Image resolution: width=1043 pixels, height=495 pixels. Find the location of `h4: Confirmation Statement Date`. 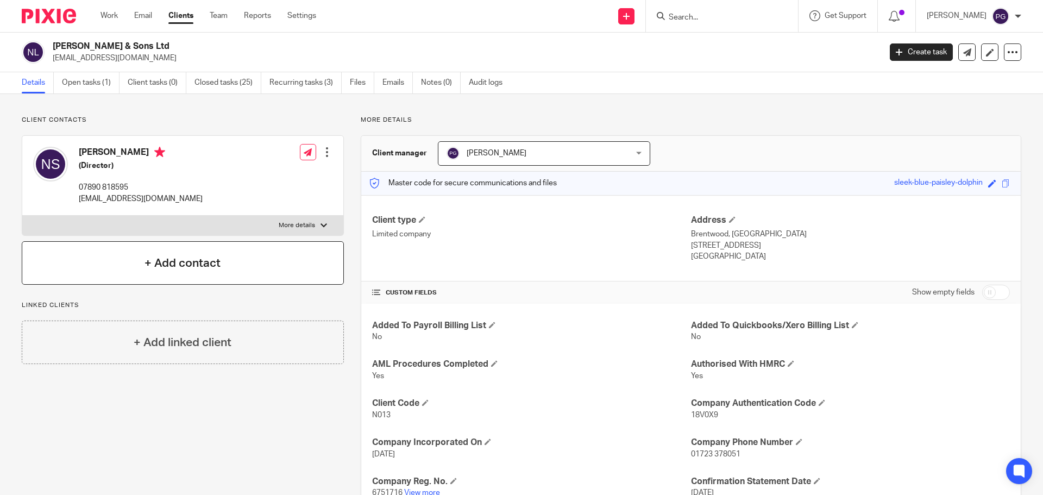

h4: Confirmation Statement Date is located at coordinates (850, 481).